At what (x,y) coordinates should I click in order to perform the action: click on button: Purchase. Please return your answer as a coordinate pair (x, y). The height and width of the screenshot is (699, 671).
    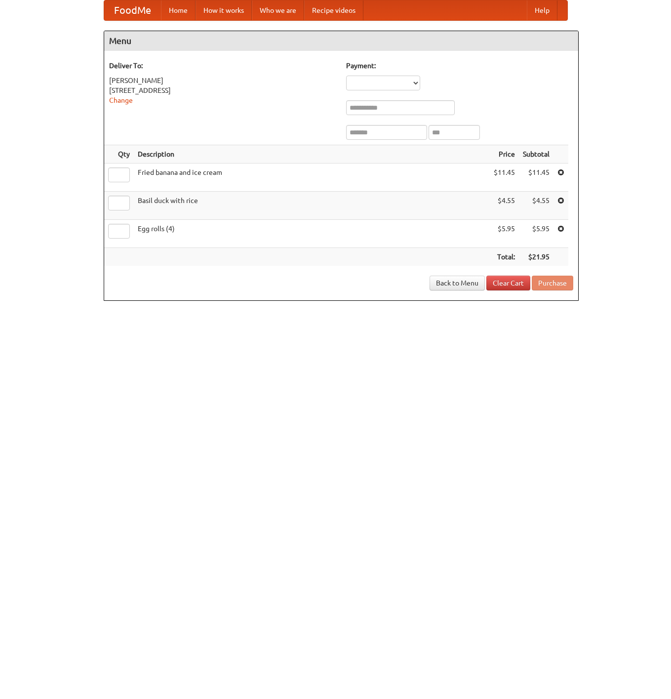
    Looking at the image, I should click on (552, 283).